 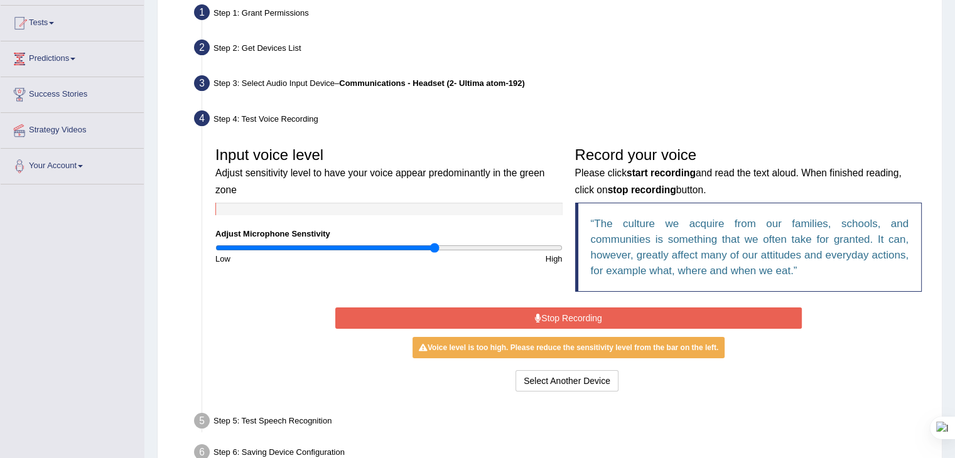 What do you see at coordinates (661, 173) in the screenshot?
I see `b: start recording` at bounding box center [661, 173].